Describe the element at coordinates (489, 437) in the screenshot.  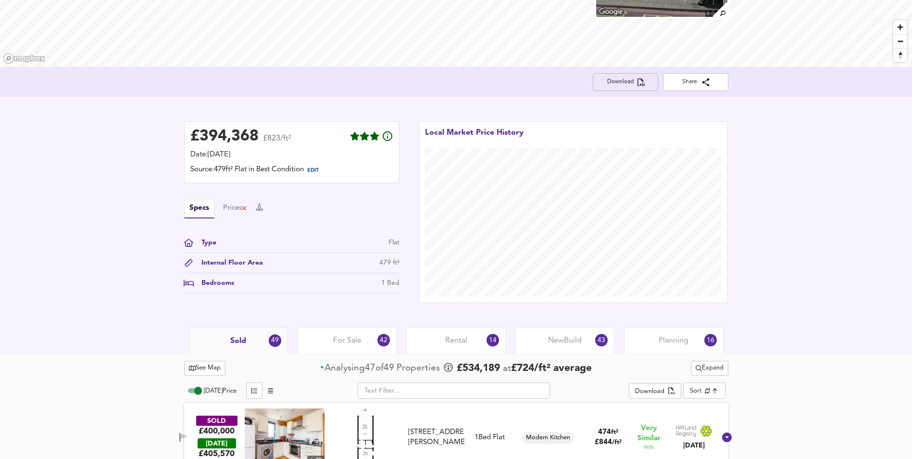
I see `div: 1 Bed Flat` at that location.